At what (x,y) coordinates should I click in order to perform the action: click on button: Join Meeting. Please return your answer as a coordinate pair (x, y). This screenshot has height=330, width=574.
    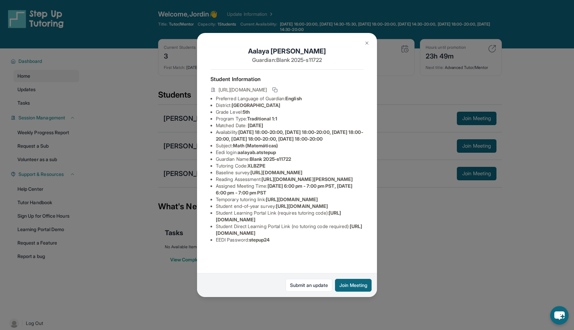
    Looking at the image, I should click on (353, 285).